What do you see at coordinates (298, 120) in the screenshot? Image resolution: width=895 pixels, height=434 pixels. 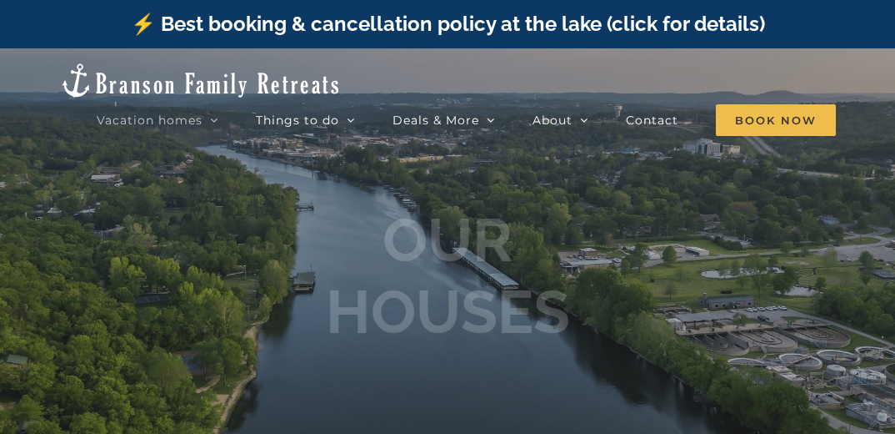 I see `span: Things to do` at bounding box center [298, 120].